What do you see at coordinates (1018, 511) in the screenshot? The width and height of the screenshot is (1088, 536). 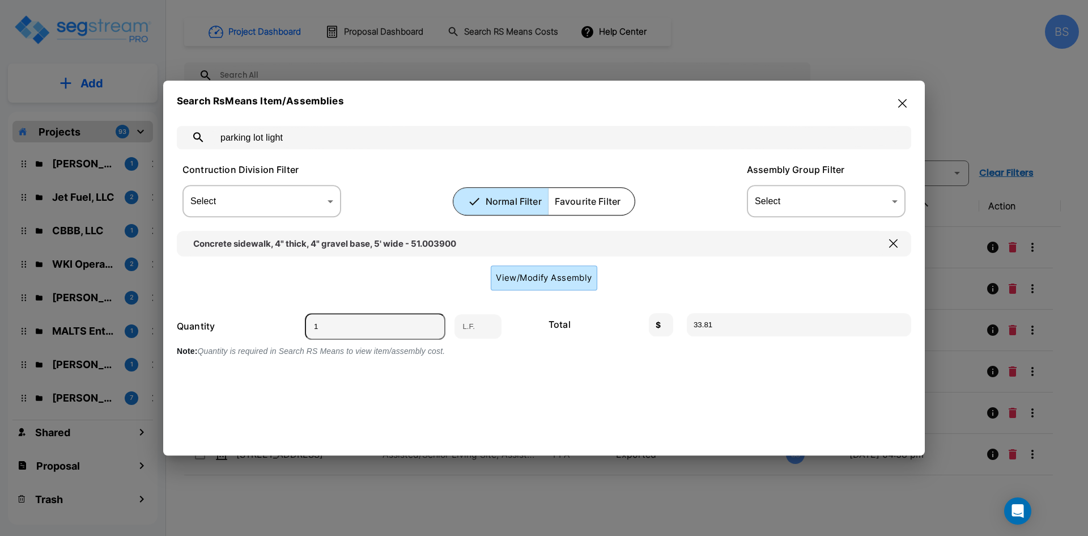 I see `div: Open Intercom Messenger` at bounding box center [1018, 511].